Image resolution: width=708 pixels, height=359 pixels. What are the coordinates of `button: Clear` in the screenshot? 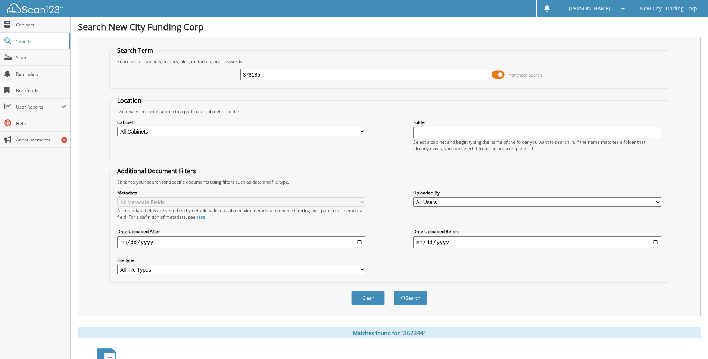 It's located at (368, 298).